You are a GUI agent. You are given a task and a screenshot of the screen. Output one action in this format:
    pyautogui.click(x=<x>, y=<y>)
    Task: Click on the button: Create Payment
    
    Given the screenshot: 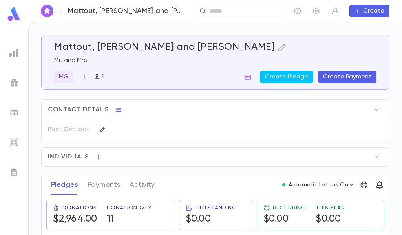 What is the action you would take?
    pyautogui.click(x=347, y=77)
    